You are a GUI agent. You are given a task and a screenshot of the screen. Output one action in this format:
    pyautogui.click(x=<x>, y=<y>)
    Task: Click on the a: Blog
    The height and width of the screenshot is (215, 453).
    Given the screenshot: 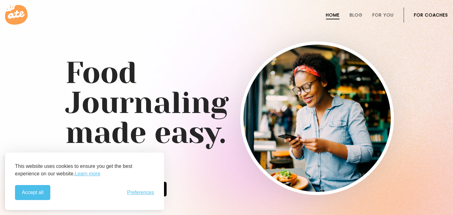 What is the action you would take?
    pyautogui.click(x=356, y=15)
    